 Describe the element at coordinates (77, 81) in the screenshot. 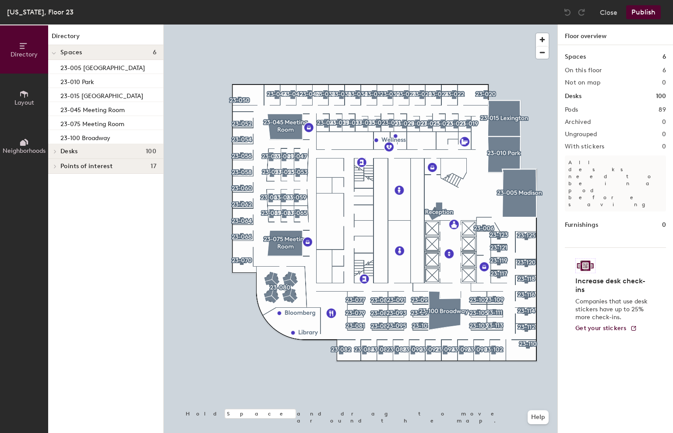

I see `p: 23-010 Park` at that location.